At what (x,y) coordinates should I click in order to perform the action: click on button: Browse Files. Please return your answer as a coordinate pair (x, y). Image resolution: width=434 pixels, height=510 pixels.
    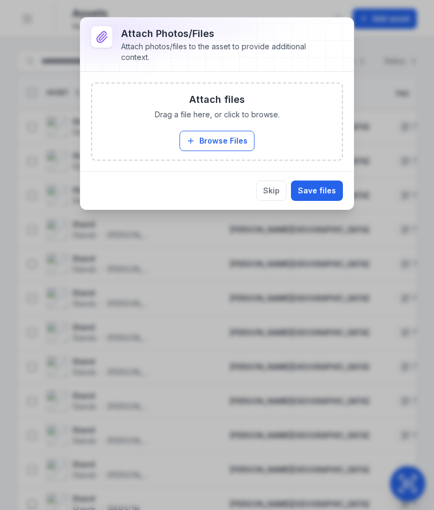
    Looking at the image, I should click on (217, 141).